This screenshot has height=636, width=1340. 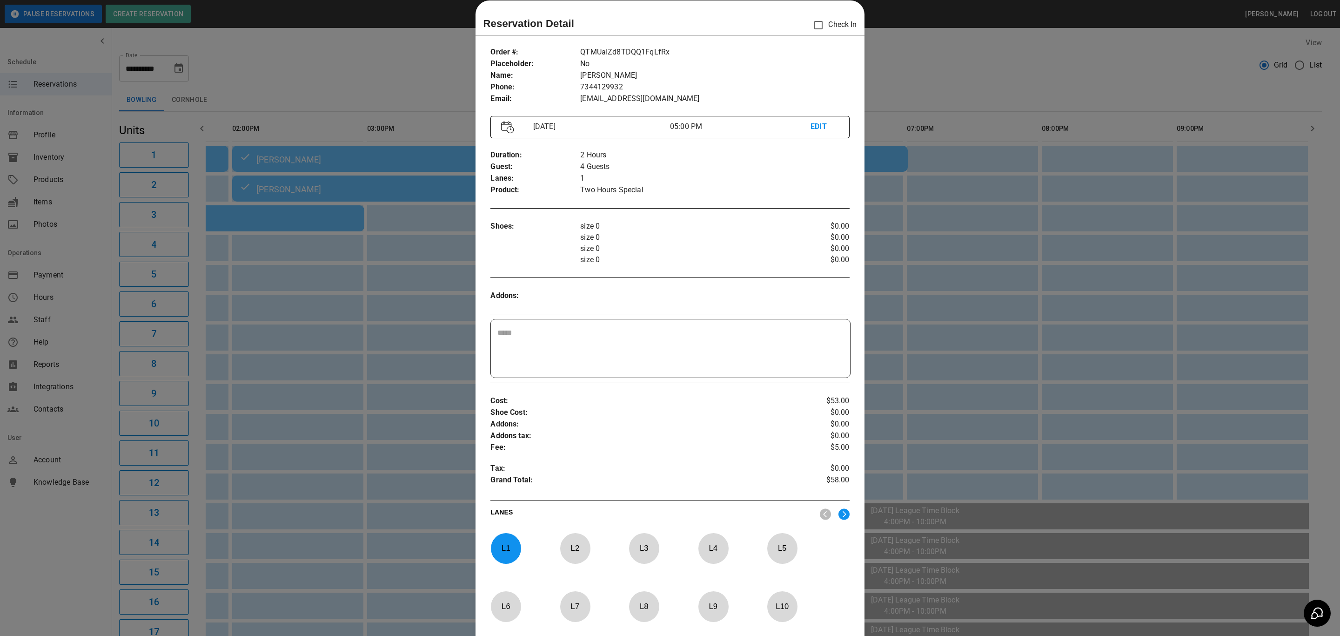 I want to click on p: Addons tax :, so click(x=640, y=436).